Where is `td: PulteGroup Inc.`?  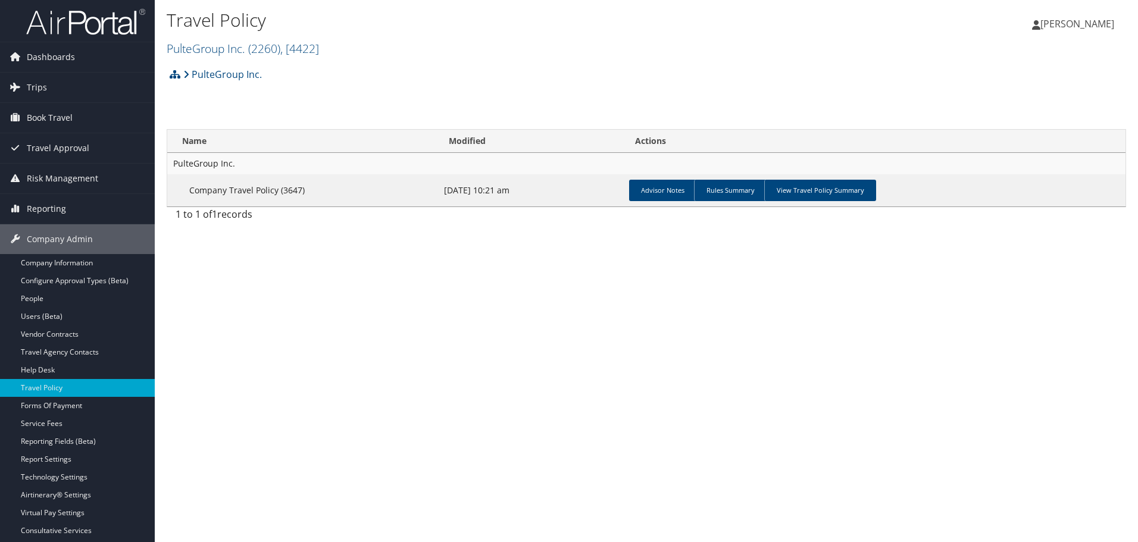
td: PulteGroup Inc. is located at coordinates (647, 164).